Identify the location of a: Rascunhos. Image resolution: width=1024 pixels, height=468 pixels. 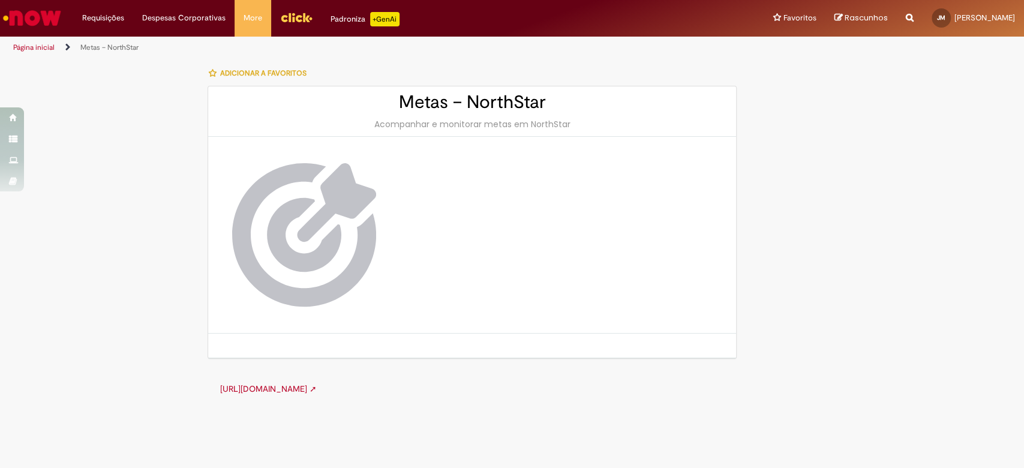
(861, 18).